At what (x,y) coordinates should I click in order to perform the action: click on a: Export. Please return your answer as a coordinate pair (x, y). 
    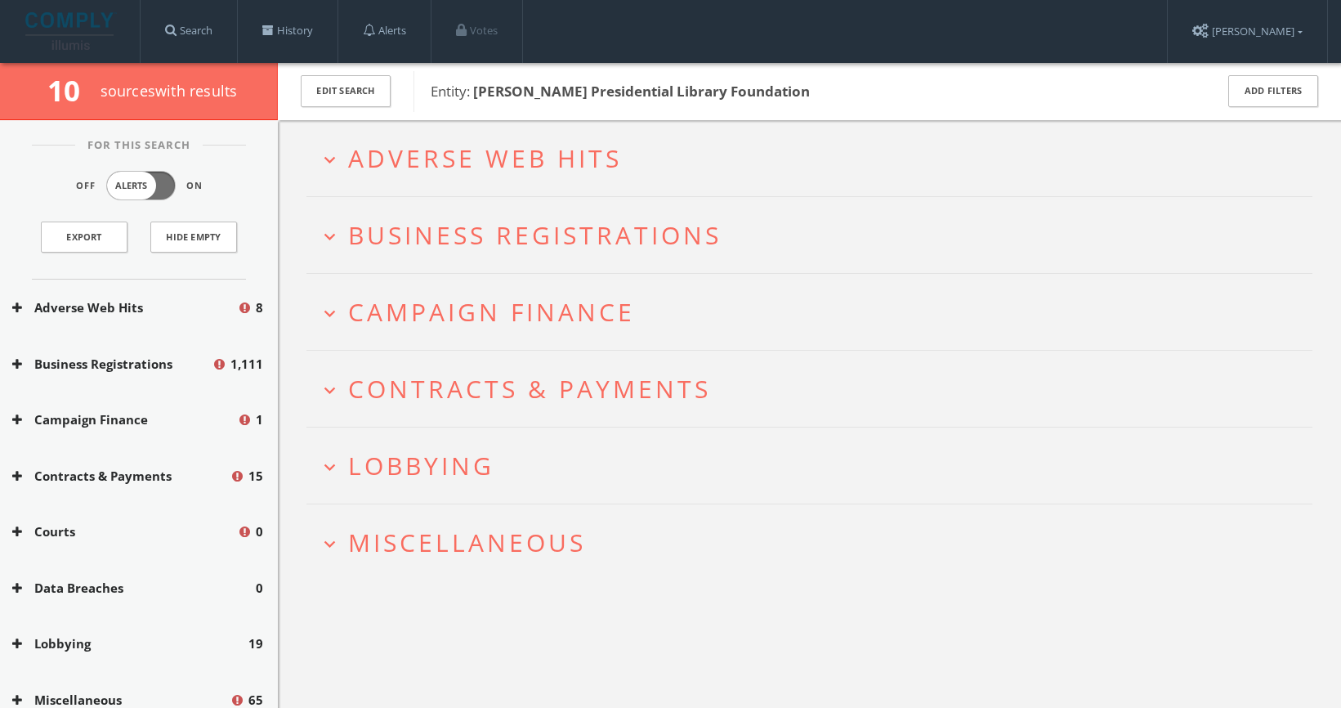
    Looking at the image, I should click on (84, 237).